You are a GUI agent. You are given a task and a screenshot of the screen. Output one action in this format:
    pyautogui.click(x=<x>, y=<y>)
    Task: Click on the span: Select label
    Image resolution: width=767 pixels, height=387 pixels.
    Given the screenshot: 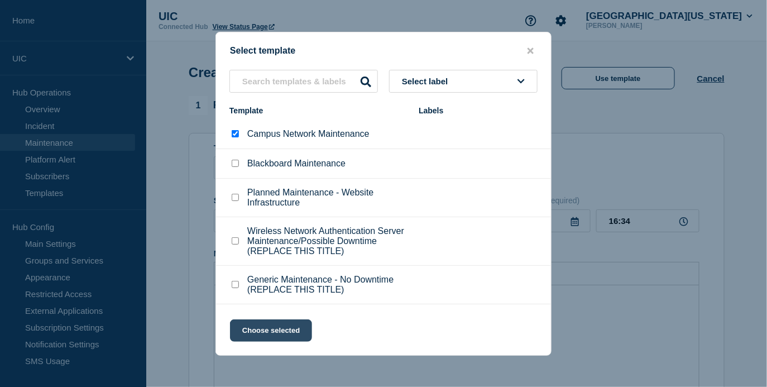 What is the action you would take?
    pyautogui.click(x=427, y=81)
    